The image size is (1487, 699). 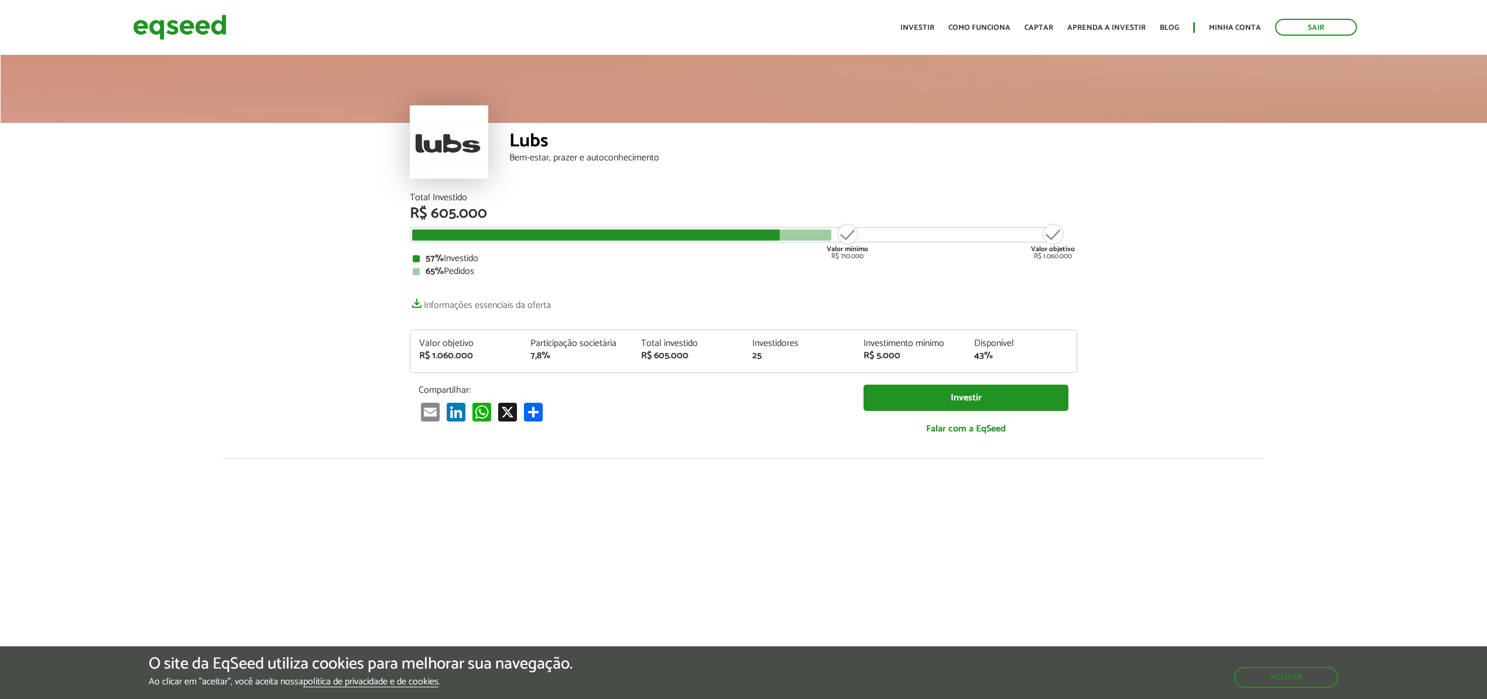 What do you see at coordinates (482, 411) in the screenshot?
I see `a: WhatsApp` at bounding box center [482, 411].